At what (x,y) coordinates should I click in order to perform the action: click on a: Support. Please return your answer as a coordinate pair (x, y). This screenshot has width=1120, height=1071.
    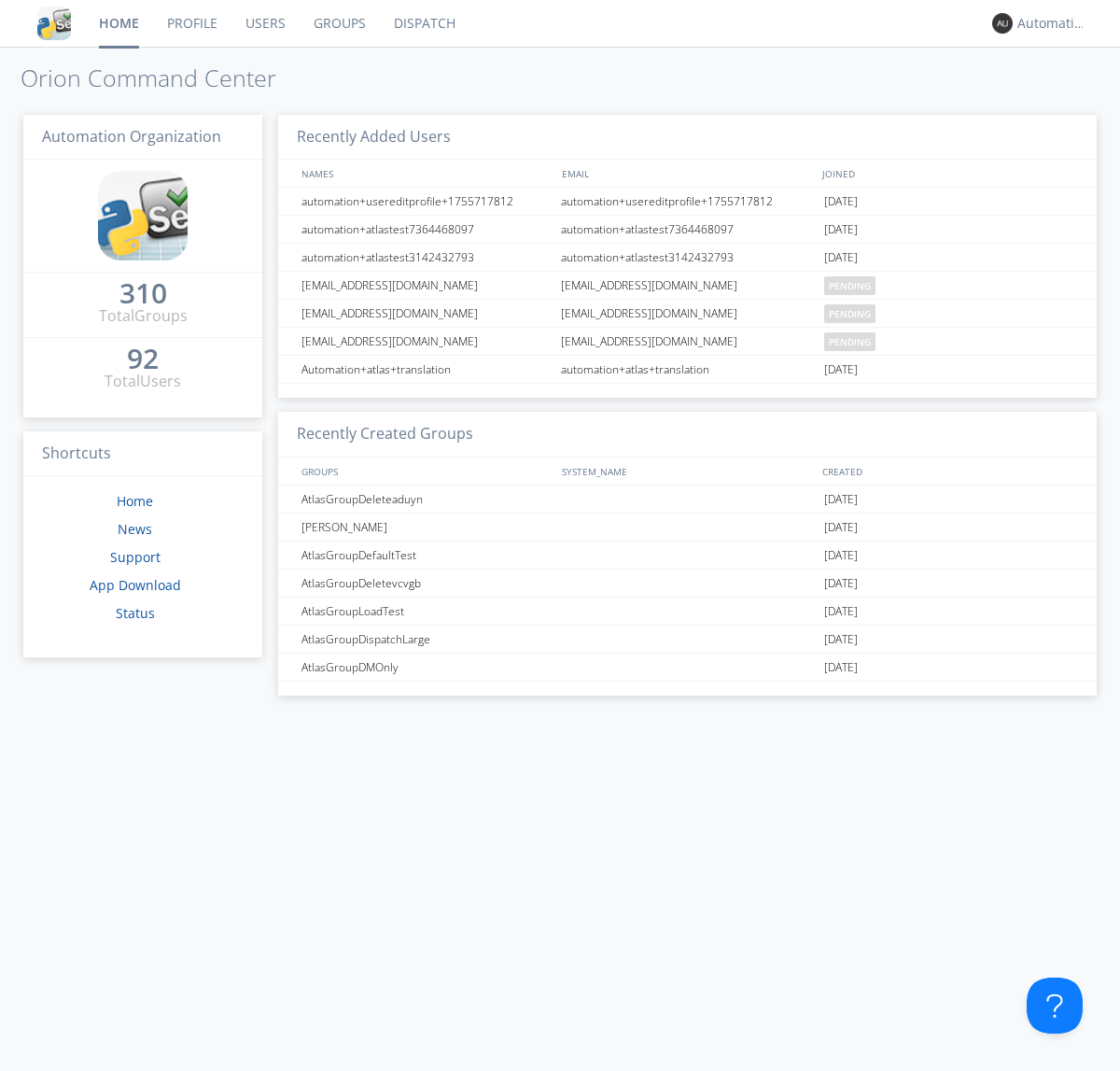
    Looking at the image, I should click on (136, 557).